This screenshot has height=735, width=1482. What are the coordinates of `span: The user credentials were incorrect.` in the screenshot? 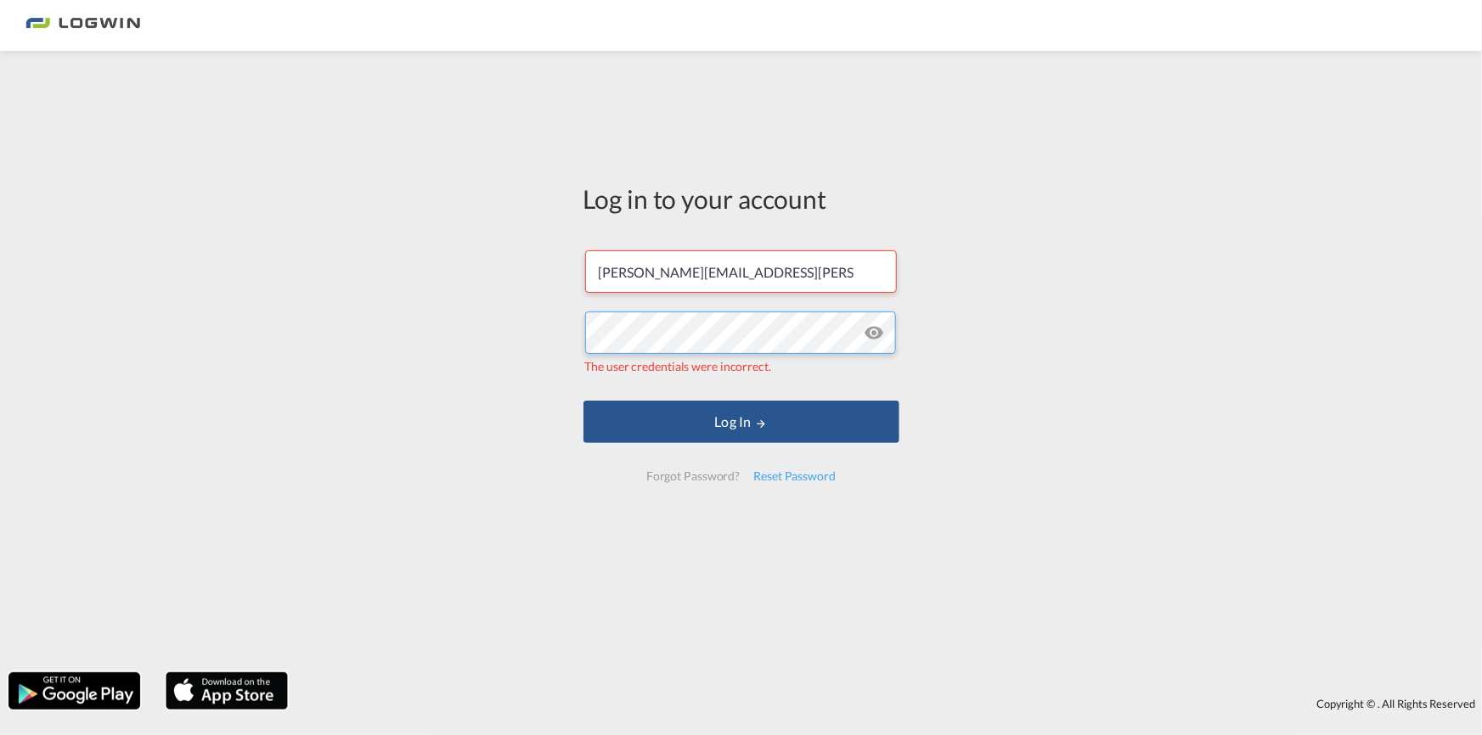 It's located at (678, 366).